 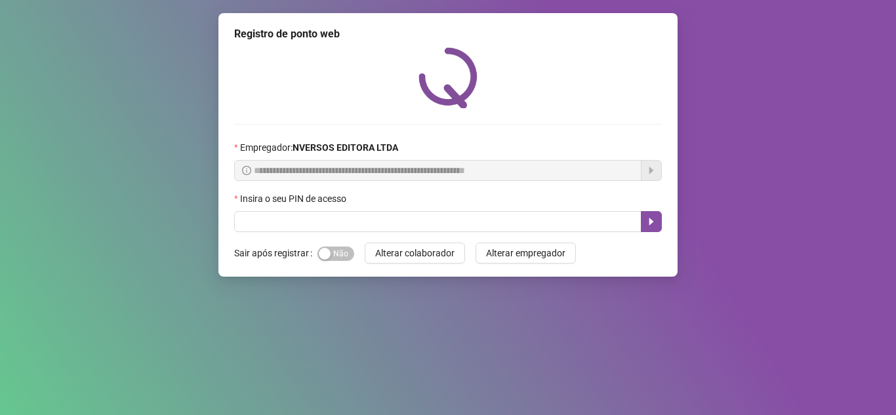 I want to click on span: Alterar colaborador, so click(x=415, y=253).